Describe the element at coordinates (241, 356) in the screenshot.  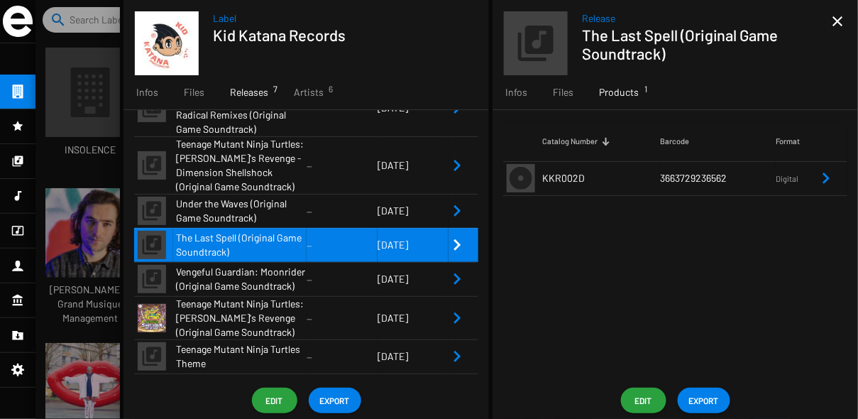
I see `span: Teenage Mutant Ninja Turtles Theme` at that location.